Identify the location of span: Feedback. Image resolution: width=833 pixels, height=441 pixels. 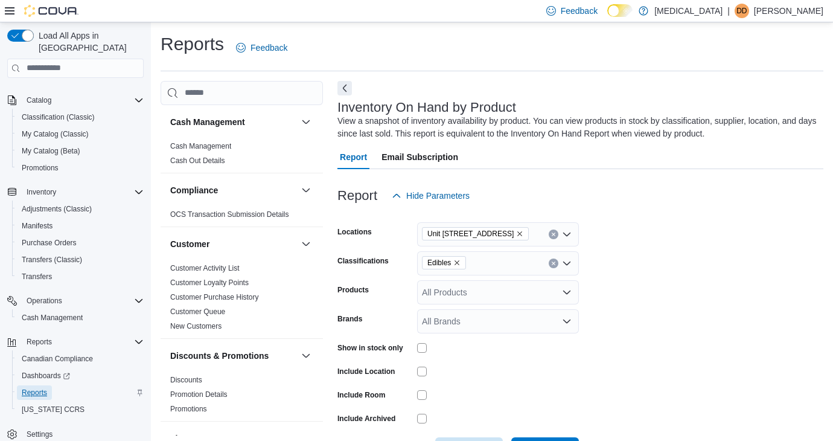
(269, 48).